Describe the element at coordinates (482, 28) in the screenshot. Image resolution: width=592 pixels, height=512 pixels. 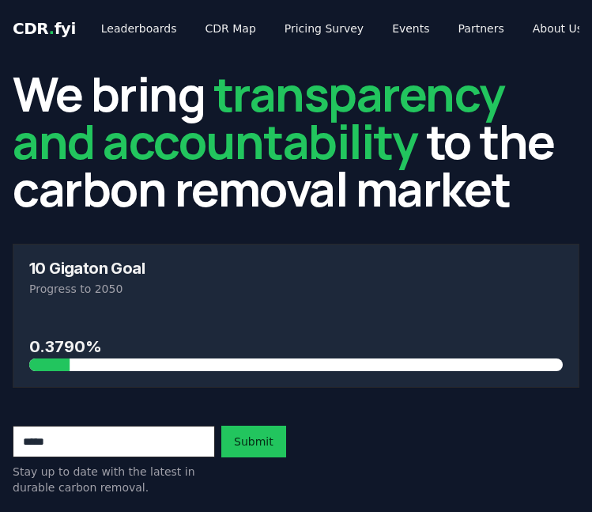
I see `a: Partners` at that location.